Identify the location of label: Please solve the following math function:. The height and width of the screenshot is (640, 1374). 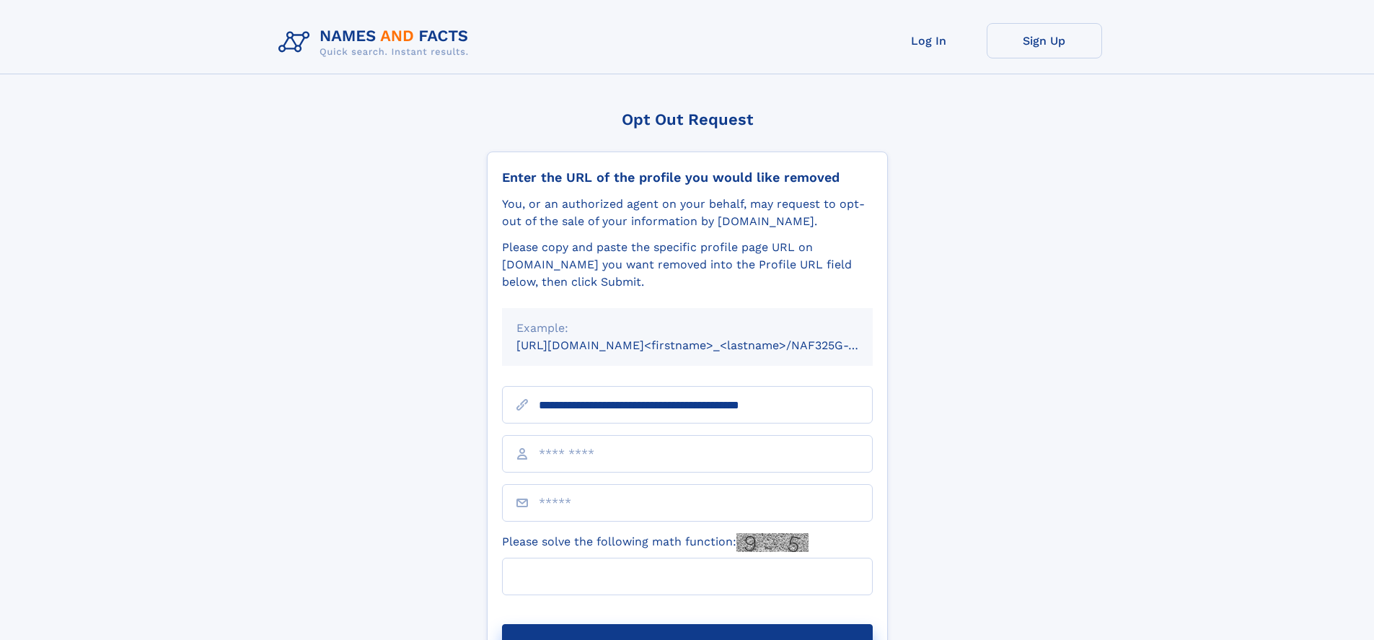
(655, 542).